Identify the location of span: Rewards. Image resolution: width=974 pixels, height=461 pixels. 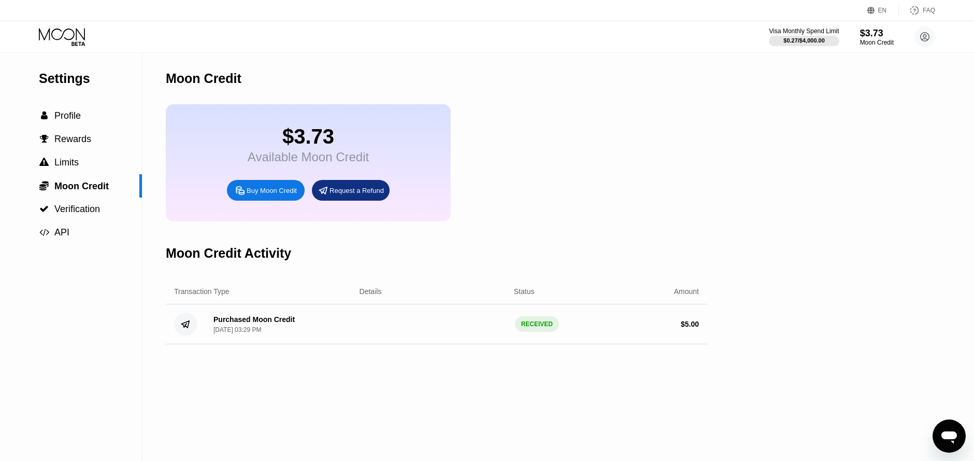
(73, 139).